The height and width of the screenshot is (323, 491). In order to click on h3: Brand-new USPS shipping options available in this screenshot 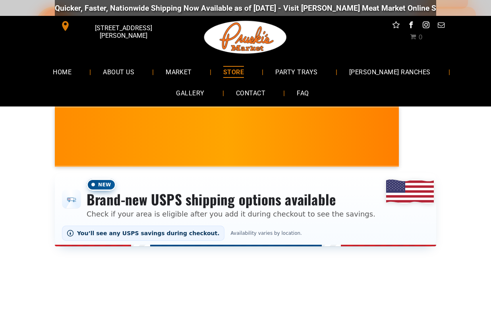, I will do `click(231, 199)`.